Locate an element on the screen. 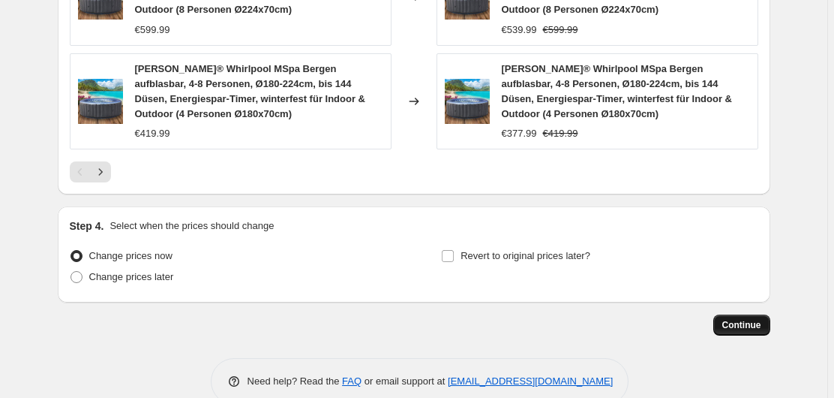 This screenshot has width=834, height=398. div: €539.99 is located at coordinates (519, 30).